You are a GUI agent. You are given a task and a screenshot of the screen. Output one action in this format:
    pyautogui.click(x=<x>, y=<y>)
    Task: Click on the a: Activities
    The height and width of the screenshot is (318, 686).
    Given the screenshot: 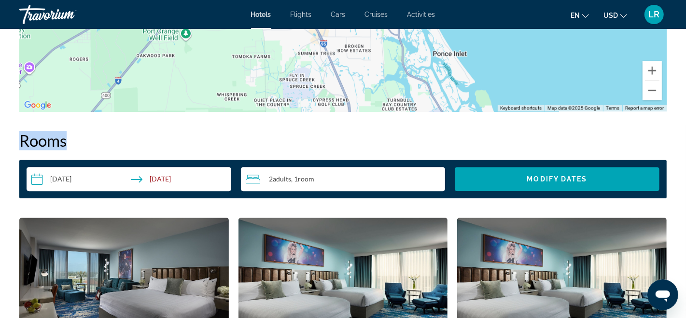 What is the action you would take?
    pyautogui.click(x=422, y=14)
    